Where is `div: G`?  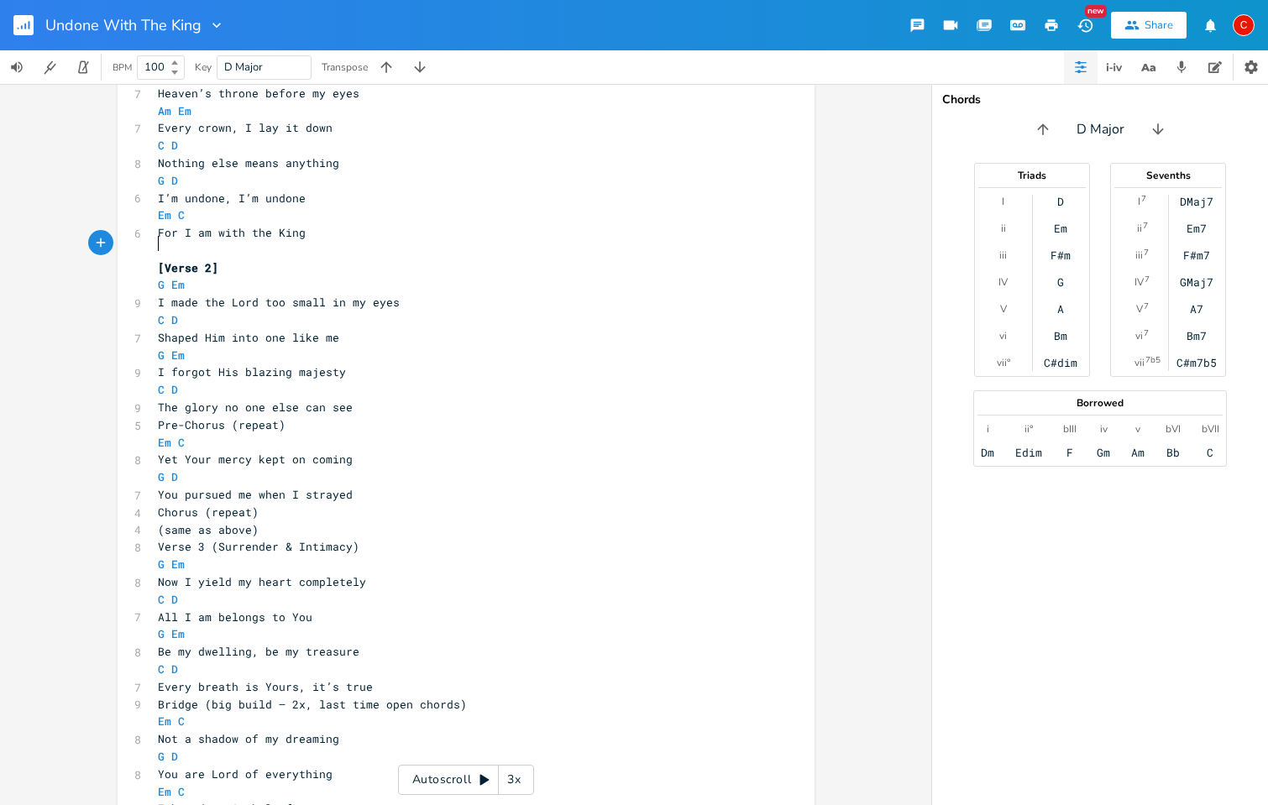
div: G is located at coordinates (1061, 282).